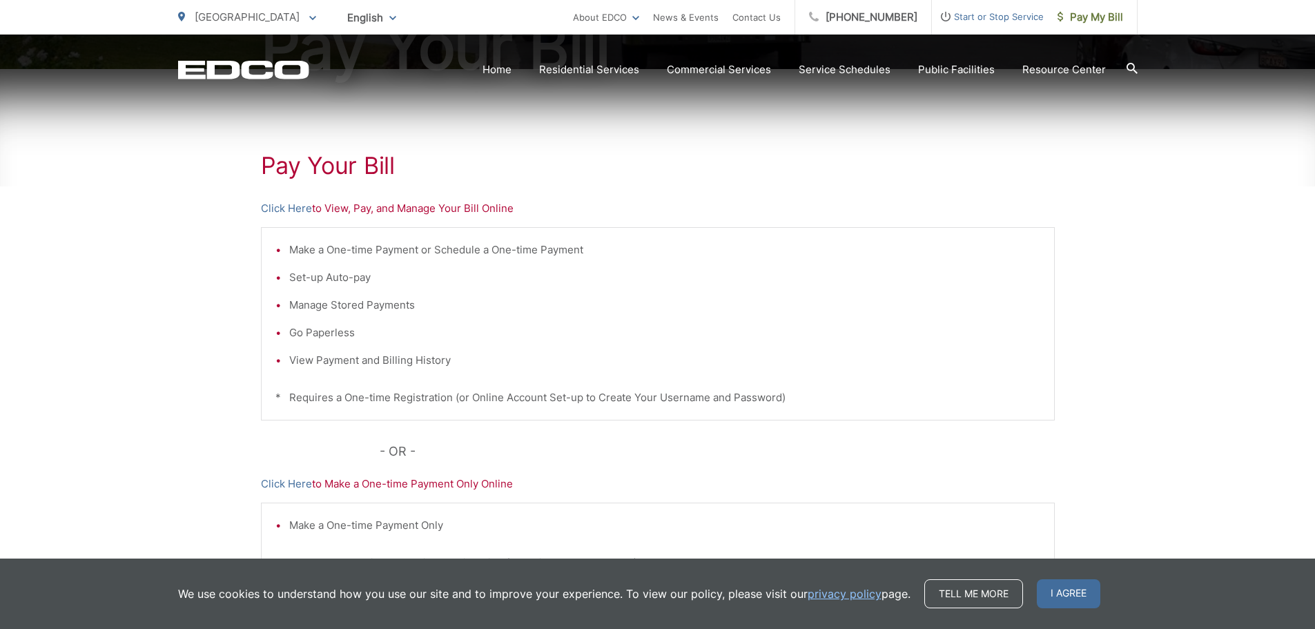 This screenshot has height=629, width=1315. What do you see at coordinates (544, 593) in the screenshot?
I see `p: We use cookies to understand how you use our site and to improve your experience. To view our pol...` at bounding box center [544, 593].